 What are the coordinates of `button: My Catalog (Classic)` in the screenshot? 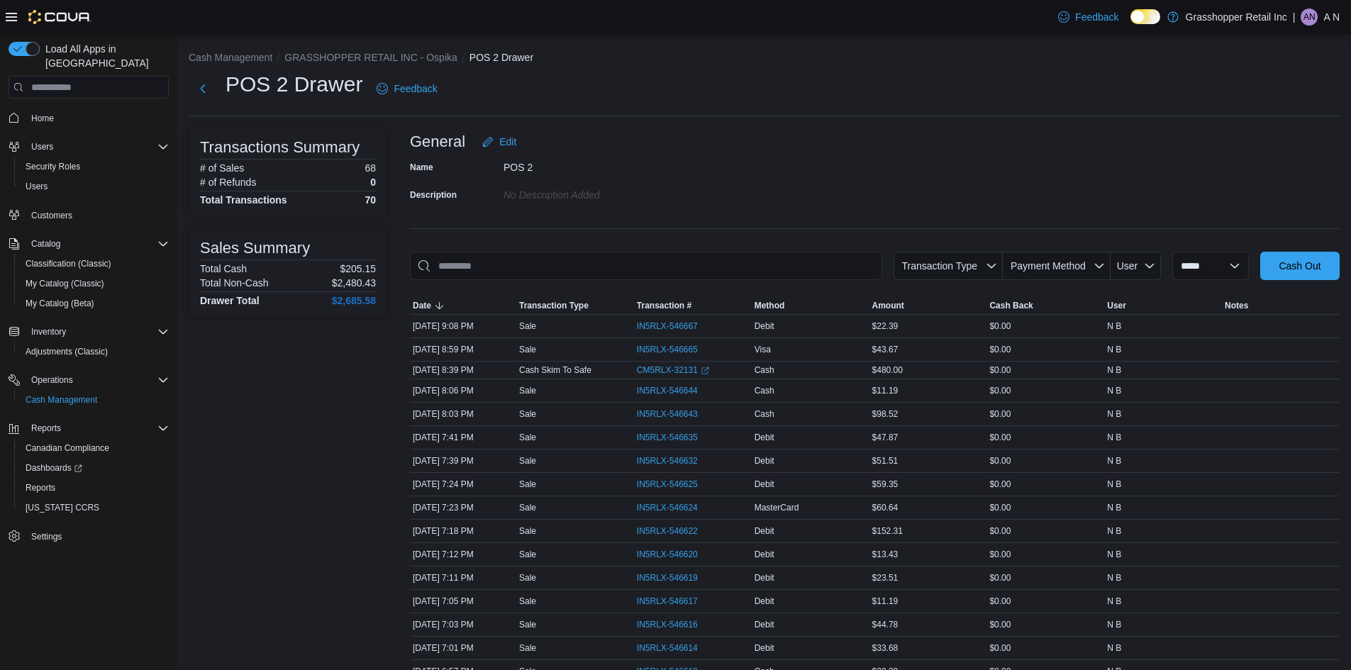 It's located at (94, 284).